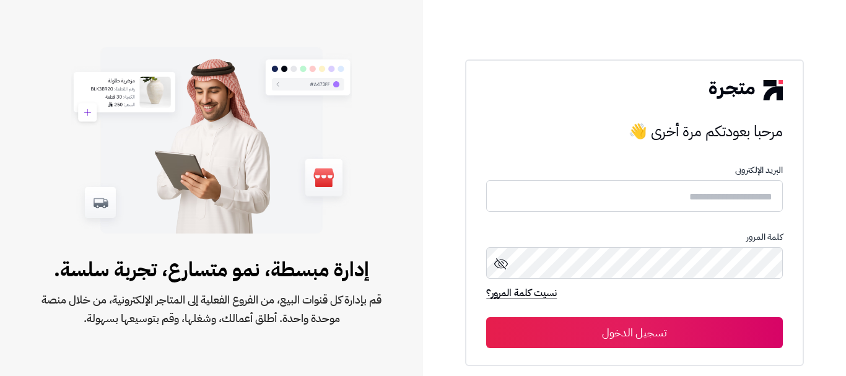 The height and width of the screenshot is (376, 846). What do you see at coordinates (211, 309) in the screenshot?
I see `span: قم بإدارة كل قنوات البيع، من الفروع الفعلية إلى المتاجر الإلكترونية، من خلال منصة موحدة واحدة. أط...` at bounding box center [211, 309].